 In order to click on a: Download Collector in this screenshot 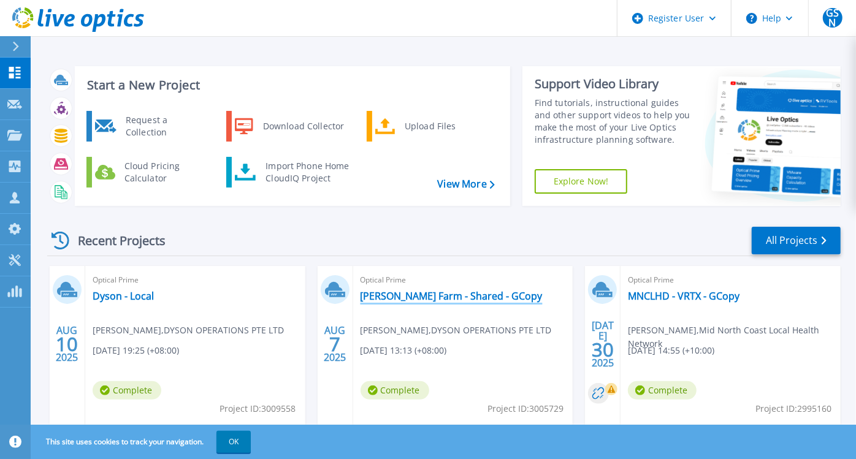, I will do `click(289, 126)`.